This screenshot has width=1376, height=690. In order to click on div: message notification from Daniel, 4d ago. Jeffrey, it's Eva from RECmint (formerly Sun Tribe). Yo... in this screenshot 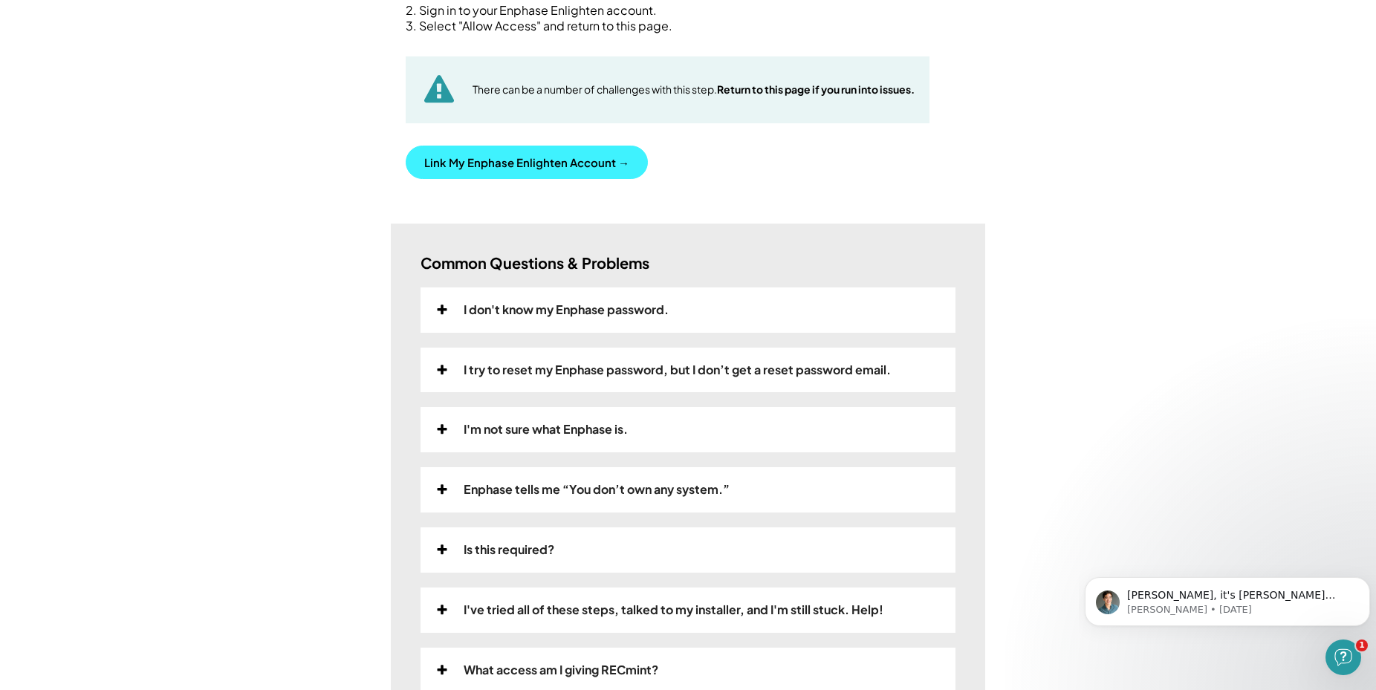, I will do `click(149, 56)`.